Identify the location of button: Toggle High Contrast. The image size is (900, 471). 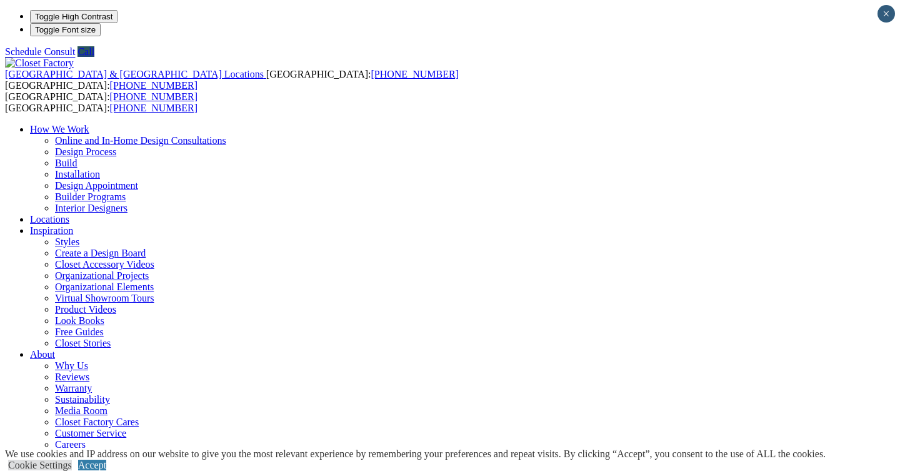
(74, 16).